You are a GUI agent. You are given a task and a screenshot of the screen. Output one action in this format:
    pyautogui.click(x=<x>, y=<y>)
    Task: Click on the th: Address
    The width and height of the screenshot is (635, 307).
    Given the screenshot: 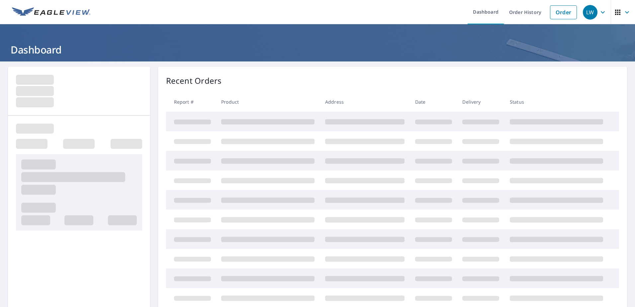 What is the action you would take?
    pyautogui.click(x=365, y=102)
    